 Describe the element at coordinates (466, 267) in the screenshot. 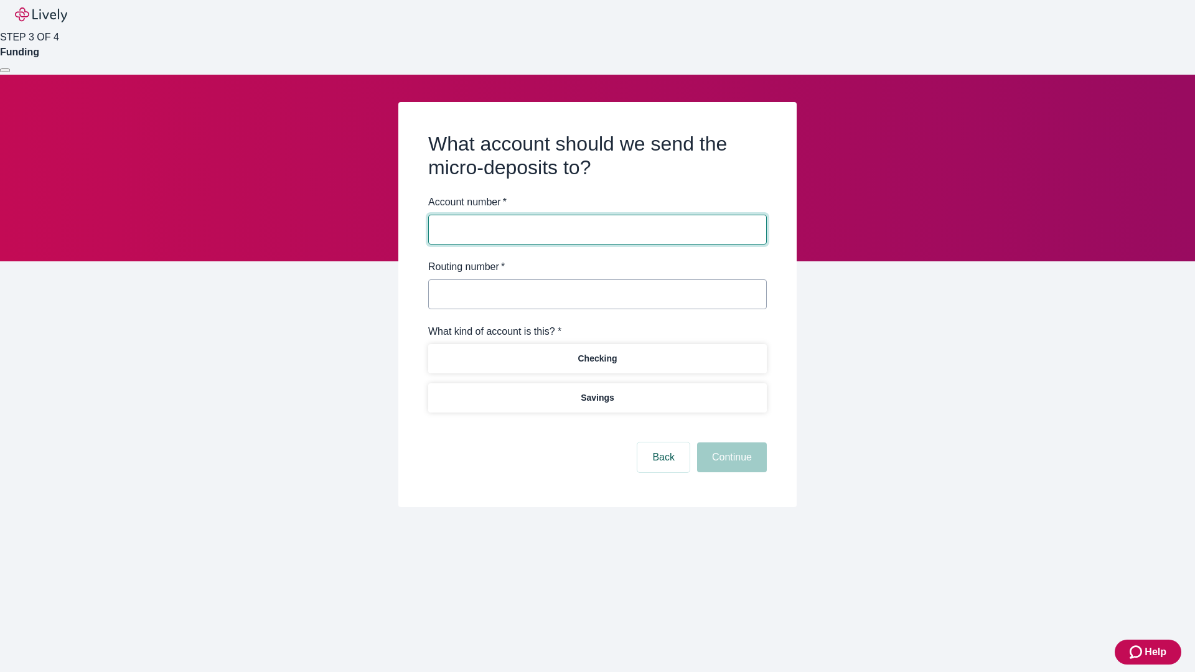

I see `label: Routing number` at that location.